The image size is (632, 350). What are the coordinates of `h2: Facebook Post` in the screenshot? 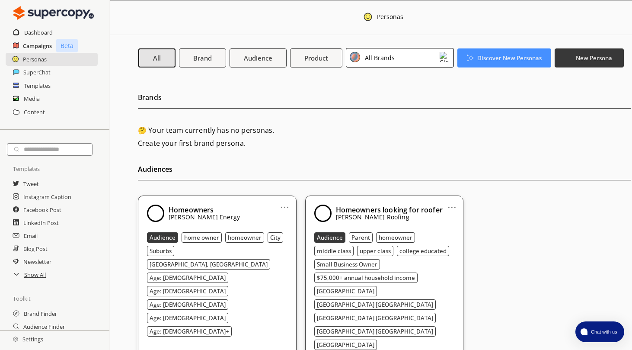 It's located at (42, 210).